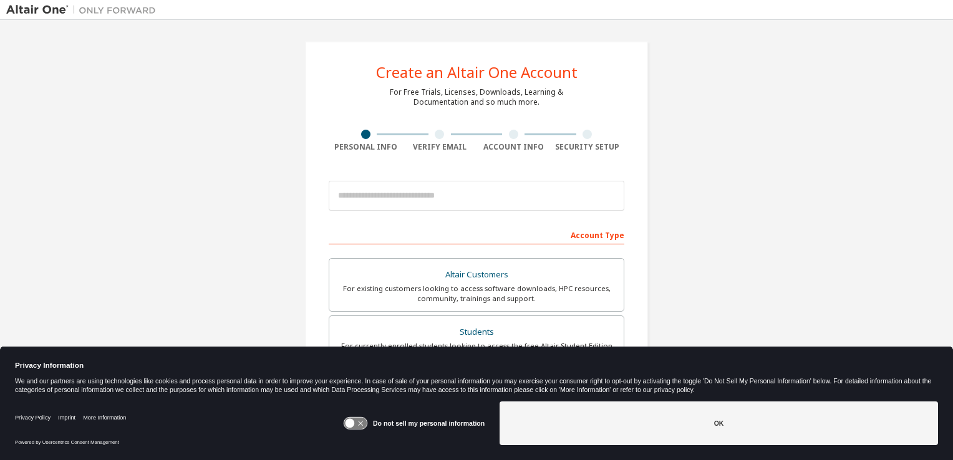 The width and height of the screenshot is (953, 460). What do you see at coordinates (587, 147) in the screenshot?
I see `div: Security Setup` at bounding box center [587, 147].